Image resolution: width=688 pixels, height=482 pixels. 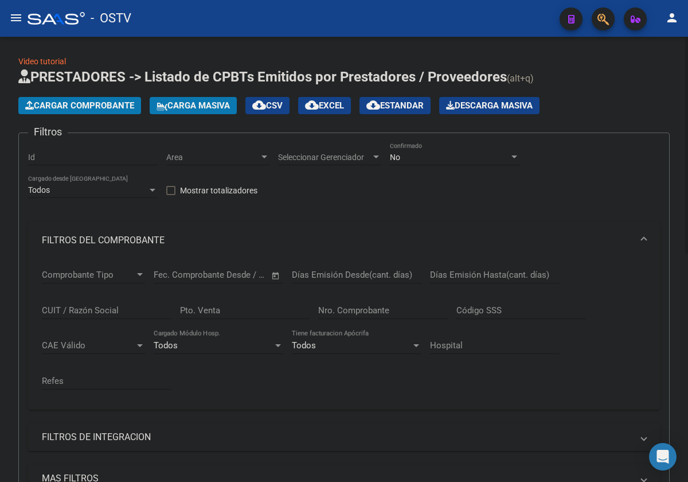 What do you see at coordinates (267, 105) in the screenshot?
I see `button: CSV` at bounding box center [267, 105].